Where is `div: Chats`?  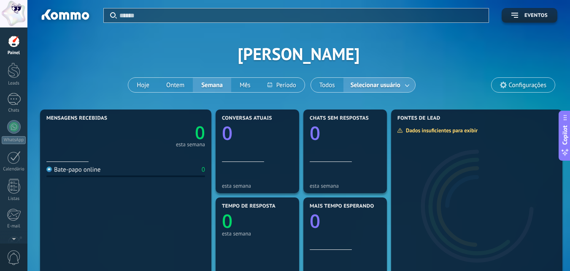 div: Chats is located at coordinates (14, 110).